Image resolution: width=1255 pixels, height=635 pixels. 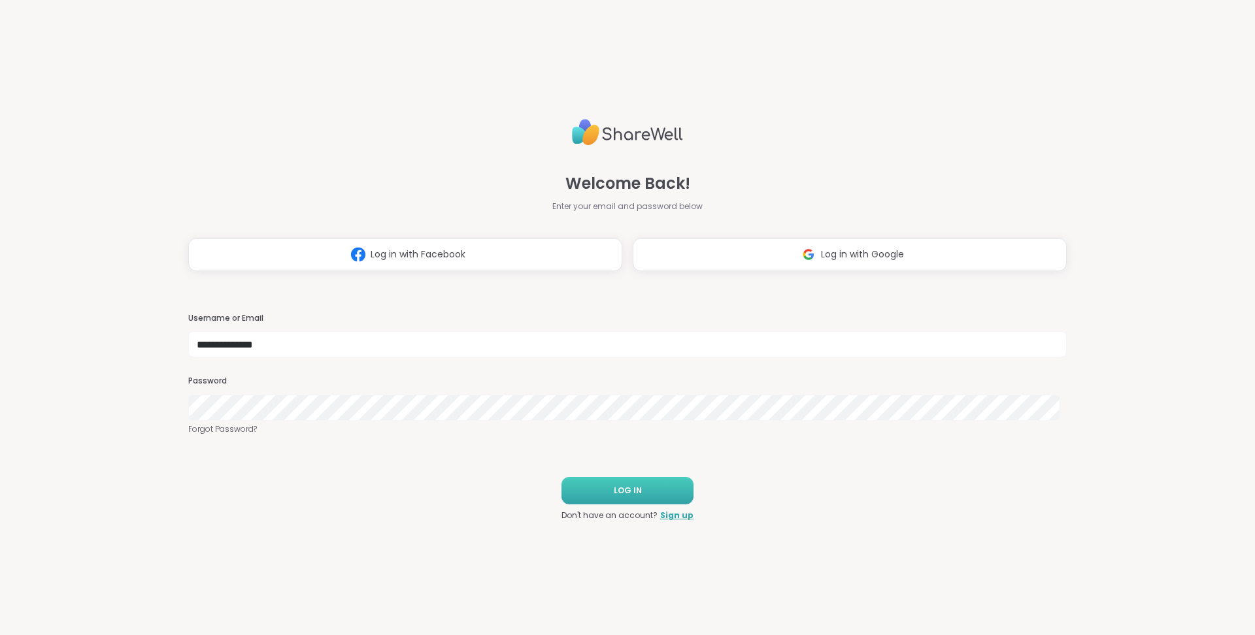 What do you see at coordinates (627, 206) in the screenshot?
I see `span: Enter your email and password below` at bounding box center [627, 206].